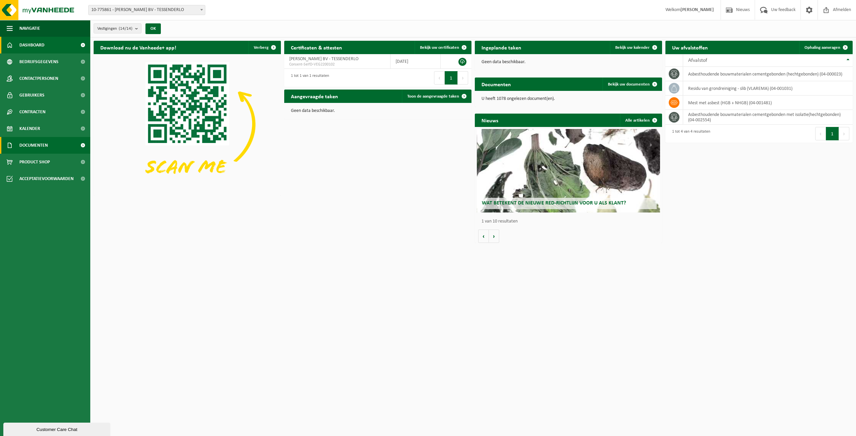 The width and height of the screenshot is (856, 436). What do you see at coordinates (308, 78) in the screenshot?
I see `div: 1 tot 1 van 1 resultaten` at bounding box center [308, 78].